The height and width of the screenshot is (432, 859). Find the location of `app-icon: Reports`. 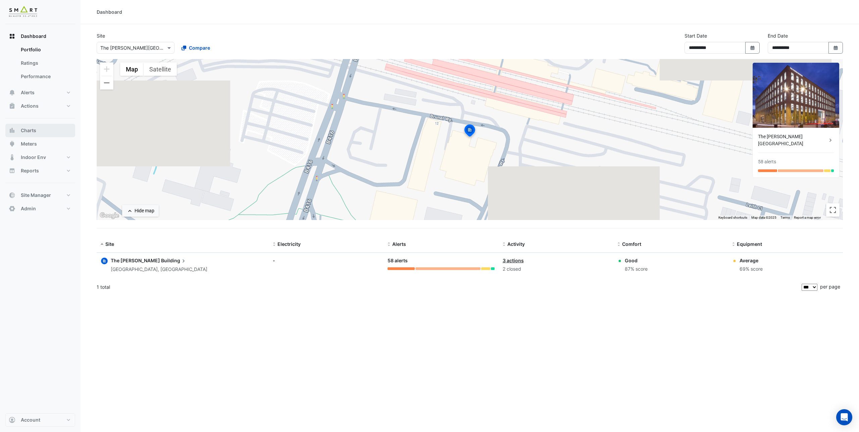

app-icon: Reports is located at coordinates (12, 171).